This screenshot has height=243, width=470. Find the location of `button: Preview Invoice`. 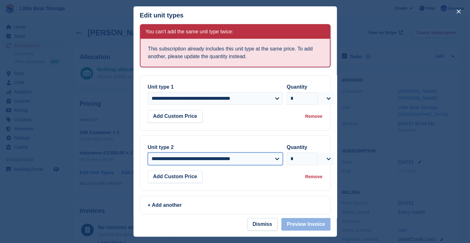

button: Preview Invoice is located at coordinates (306, 224).